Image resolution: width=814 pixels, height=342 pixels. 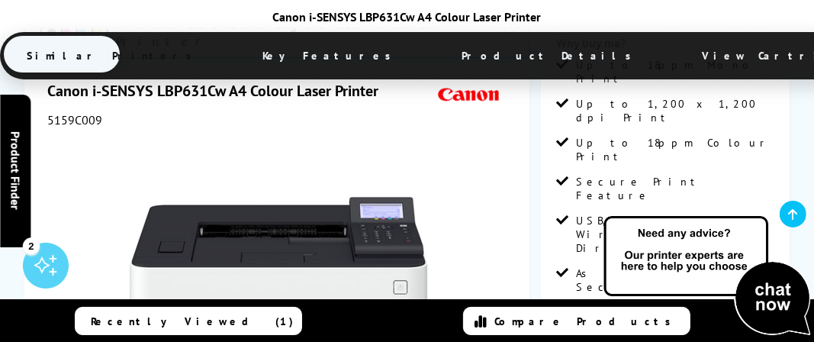 I want to click on span: 5159C009, so click(x=75, y=120).